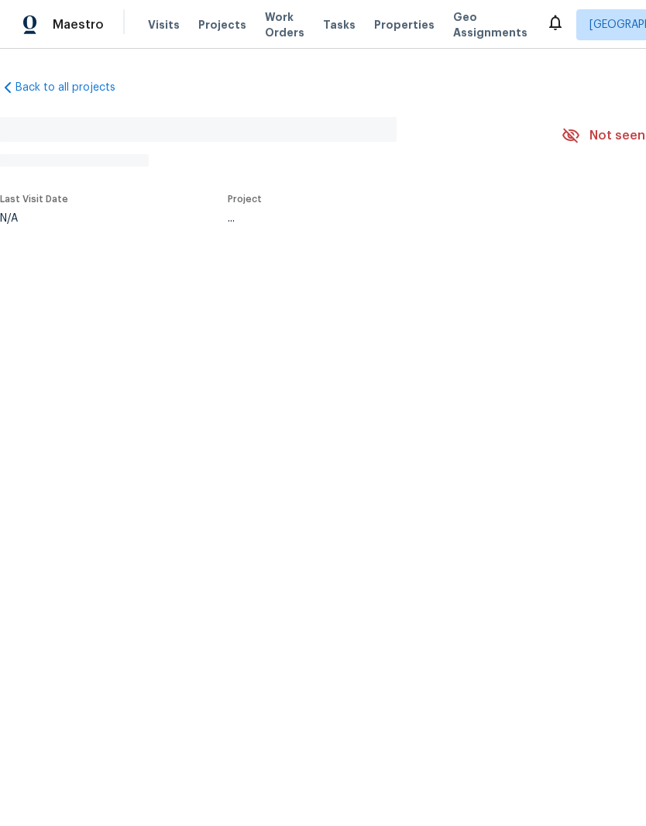  What do you see at coordinates (222, 25) in the screenshot?
I see `span: Projects` at bounding box center [222, 25].